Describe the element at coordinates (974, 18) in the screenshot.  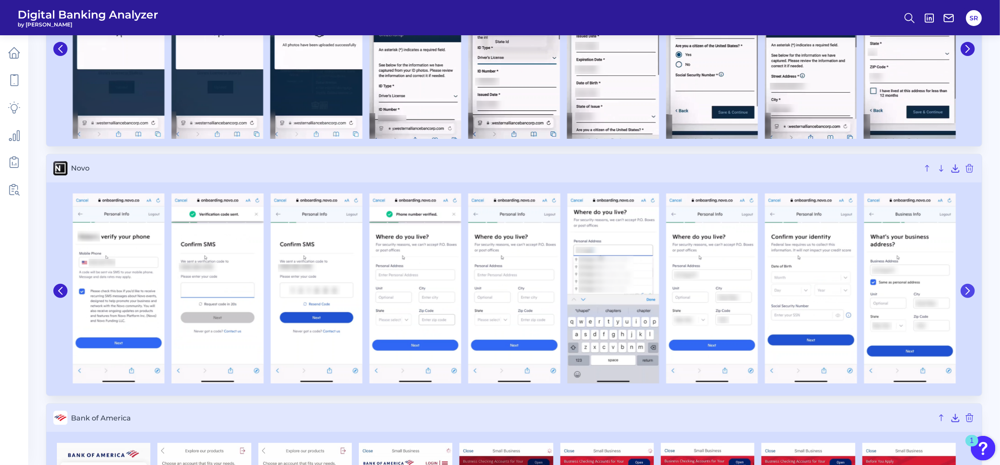
I see `button: SR` at that location.